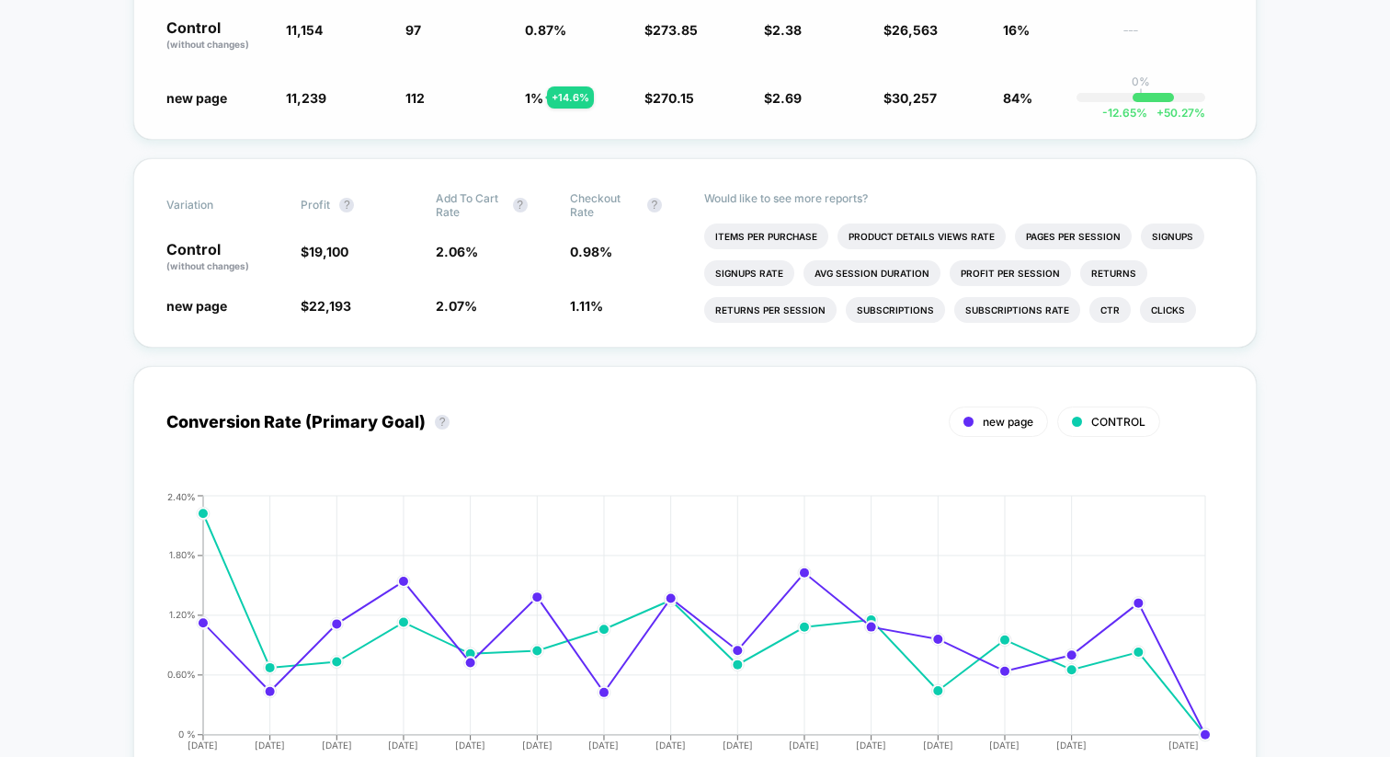 The image size is (1390, 757). What do you see at coordinates (217, 205) in the screenshot?
I see `span: Variation` at bounding box center [217, 205].